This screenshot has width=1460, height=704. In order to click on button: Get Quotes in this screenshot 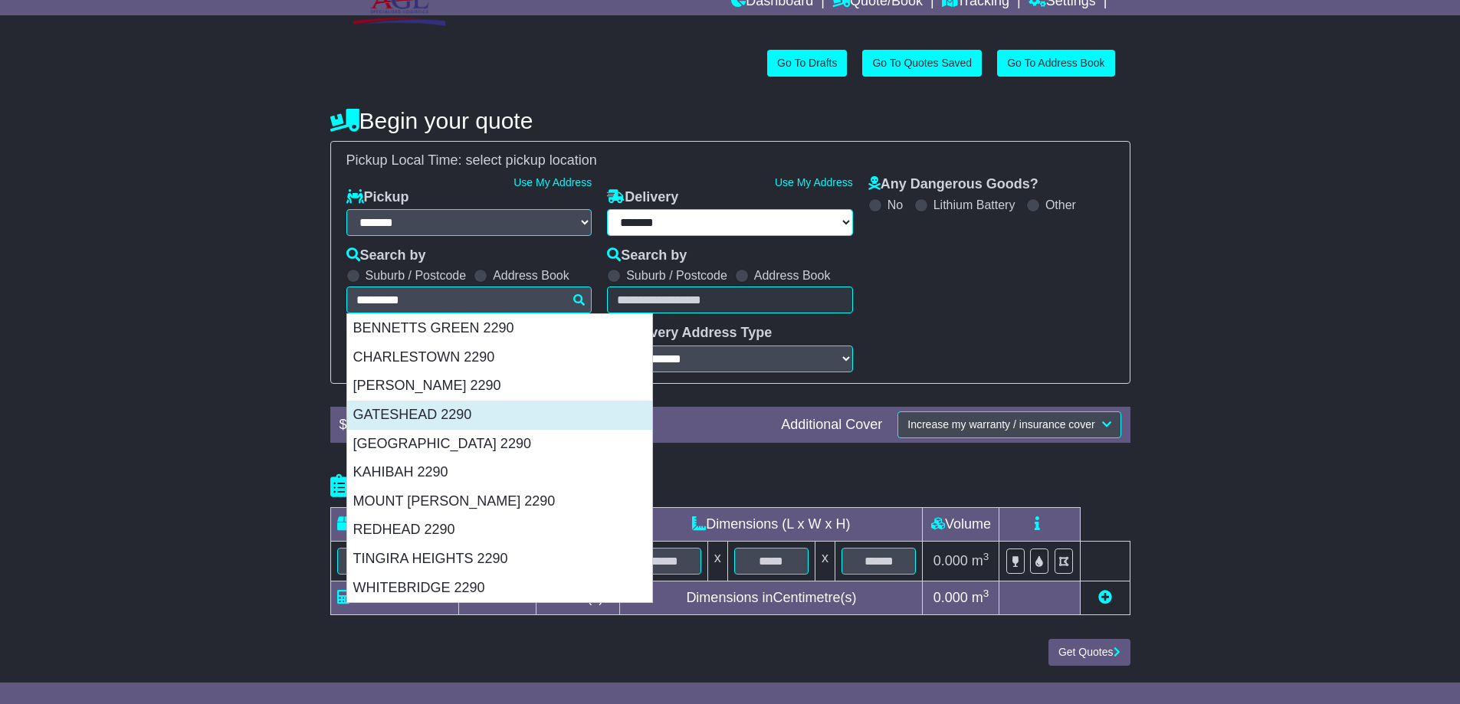, I will do `click(1089, 652)`.